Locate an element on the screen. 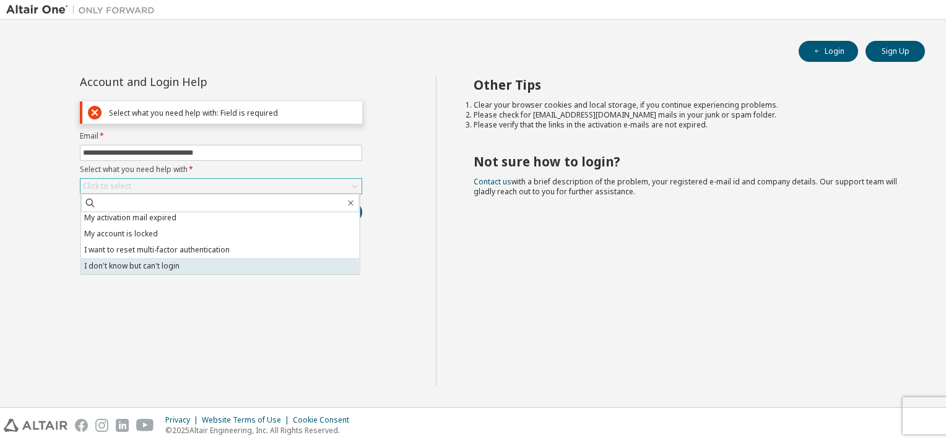 The width and height of the screenshot is (946, 443). div: Privacy is located at coordinates (183, 420).